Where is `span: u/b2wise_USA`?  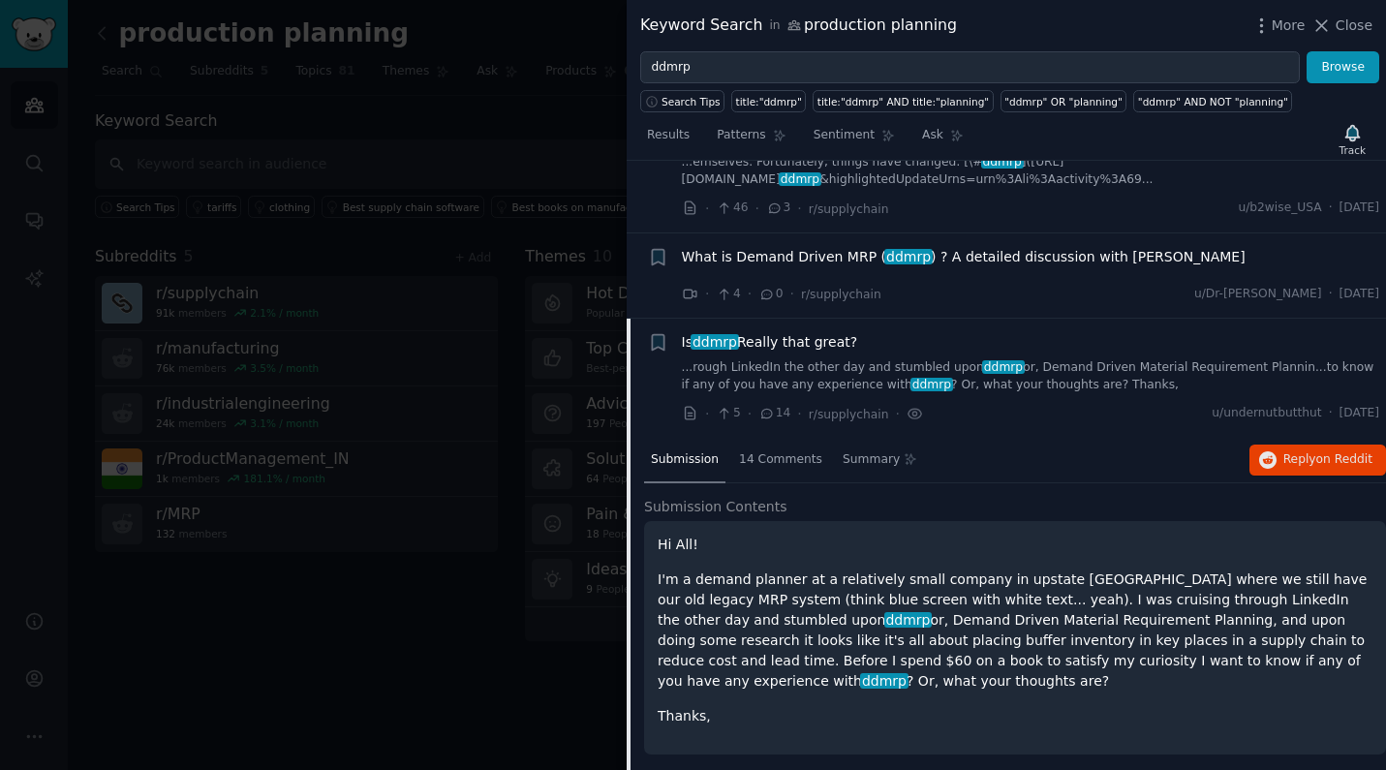
span: u/b2wise_USA is located at coordinates (1280, 208).